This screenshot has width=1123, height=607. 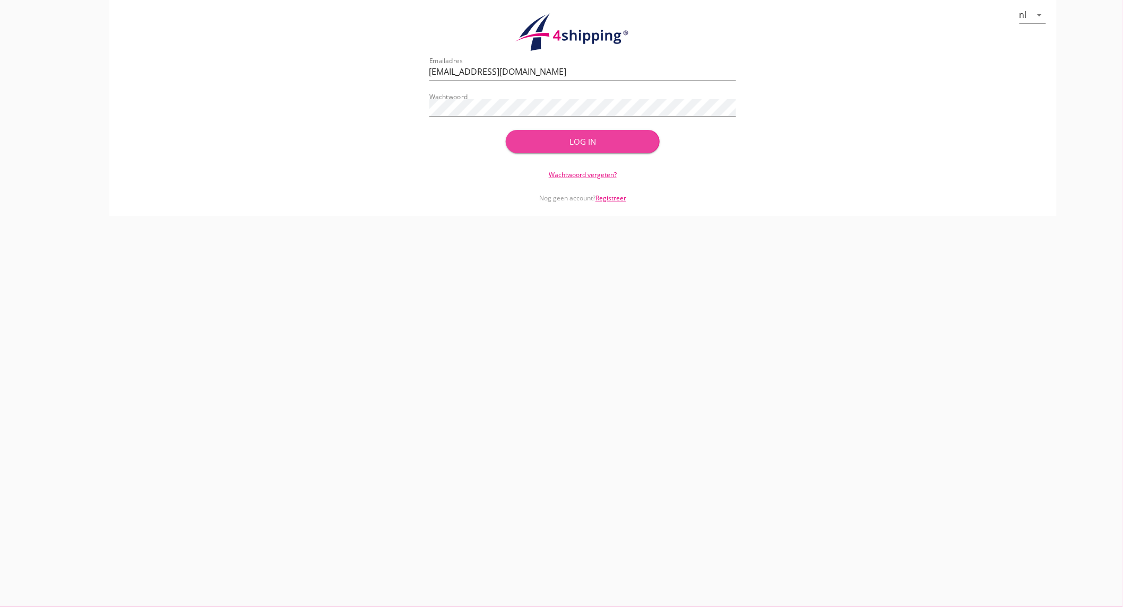 What do you see at coordinates (583, 32) in the screenshot?
I see `img: logo.1f945f1d.svg` at bounding box center [583, 32].